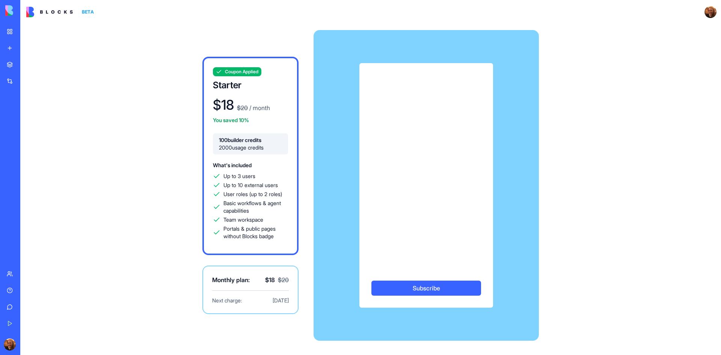 This screenshot has height=355, width=721. Describe the element at coordinates (251, 85) in the screenshot. I see `h3: Starter` at that location.